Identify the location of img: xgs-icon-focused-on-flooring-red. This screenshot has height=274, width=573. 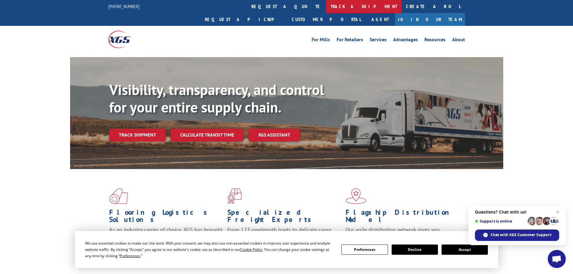
(234, 196).